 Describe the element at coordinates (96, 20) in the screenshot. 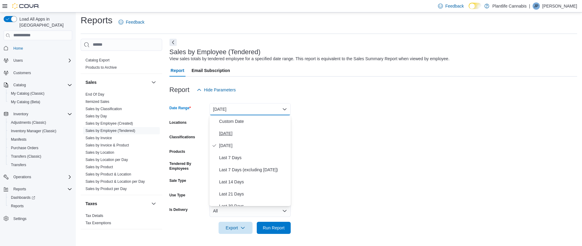

I see `h1: Reports` at that location.